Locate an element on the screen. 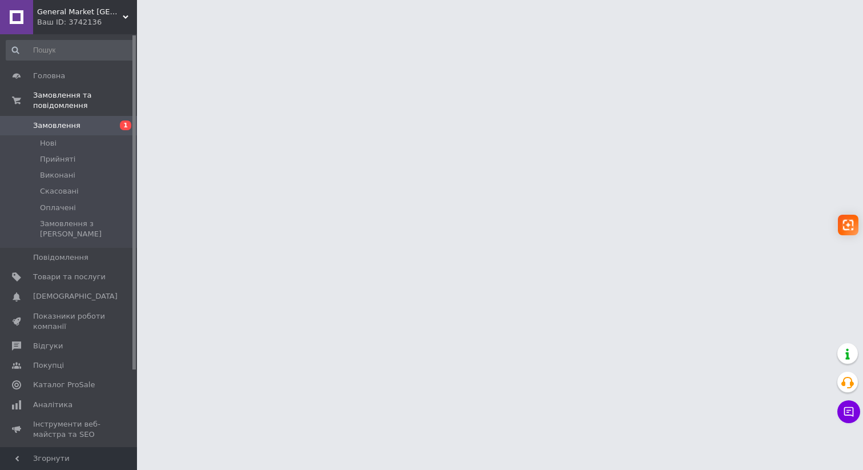 The height and width of the screenshot is (470, 863). span: Замовлення is located at coordinates (57, 126).